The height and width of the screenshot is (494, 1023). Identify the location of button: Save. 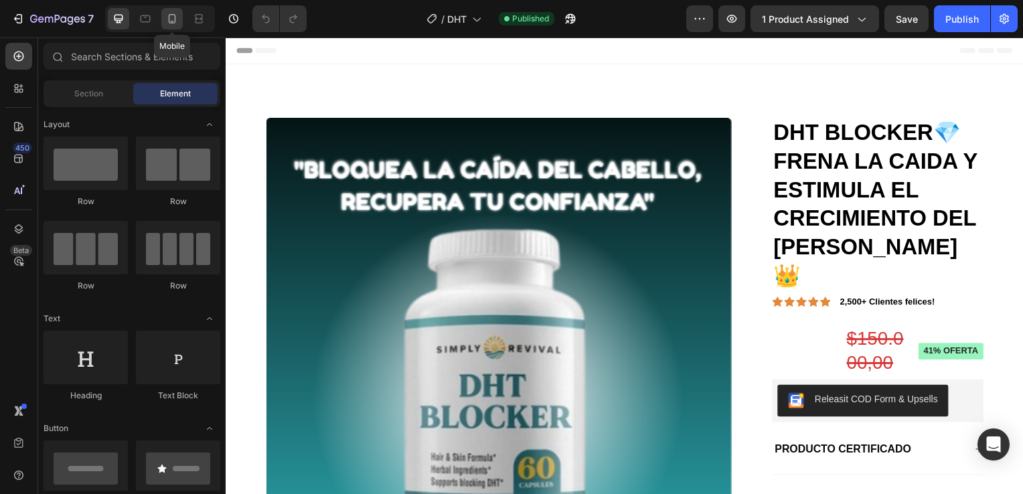
(907, 19).